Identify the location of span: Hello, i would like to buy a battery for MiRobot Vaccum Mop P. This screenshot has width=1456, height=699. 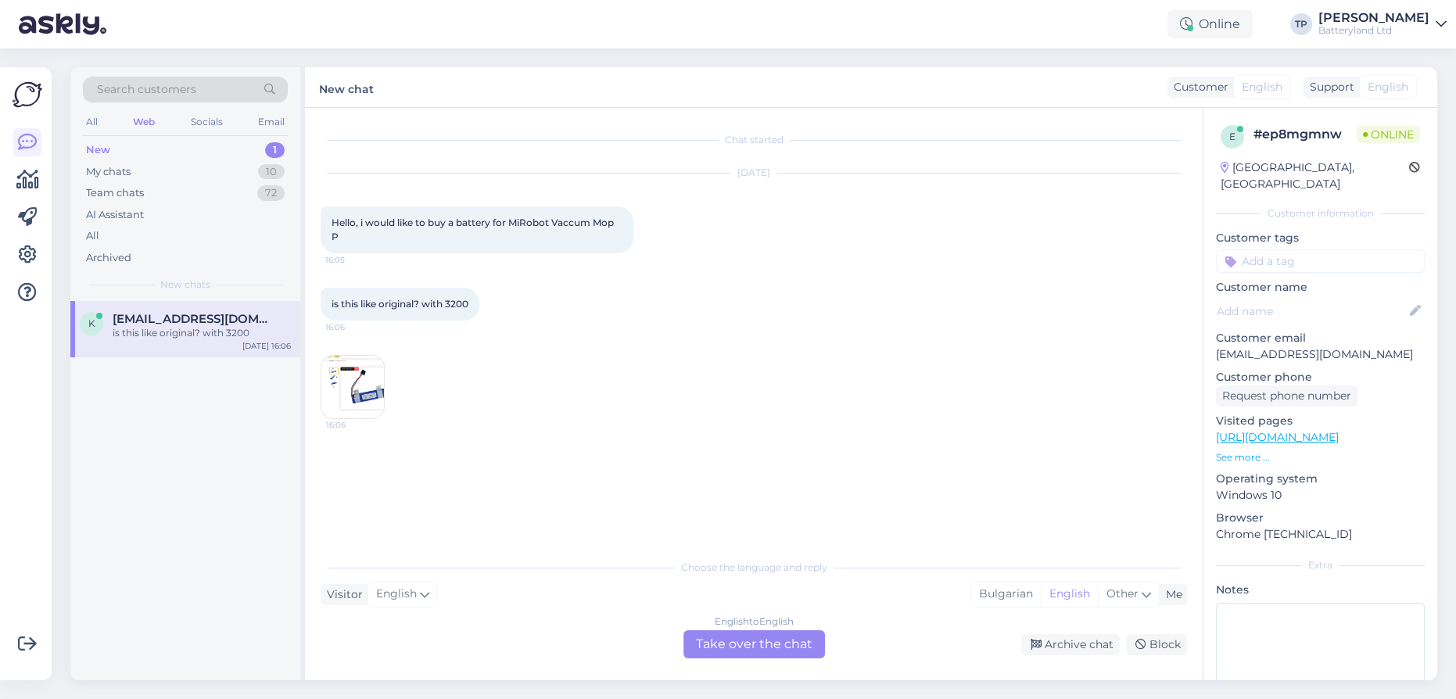
(474, 229).